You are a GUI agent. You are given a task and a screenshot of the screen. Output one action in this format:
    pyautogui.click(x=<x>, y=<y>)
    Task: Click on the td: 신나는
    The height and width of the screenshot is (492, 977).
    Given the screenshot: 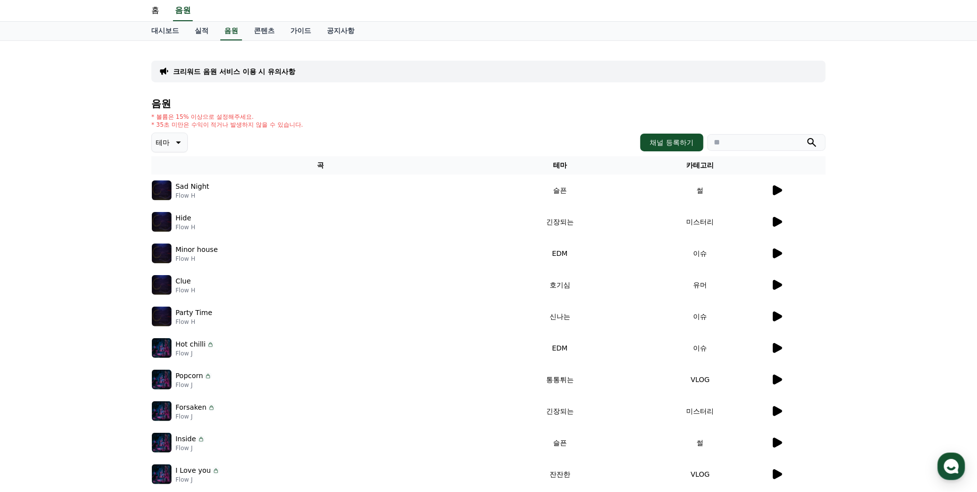 What is the action you would take?
    pyautogui.click(x=560, y=317)
    